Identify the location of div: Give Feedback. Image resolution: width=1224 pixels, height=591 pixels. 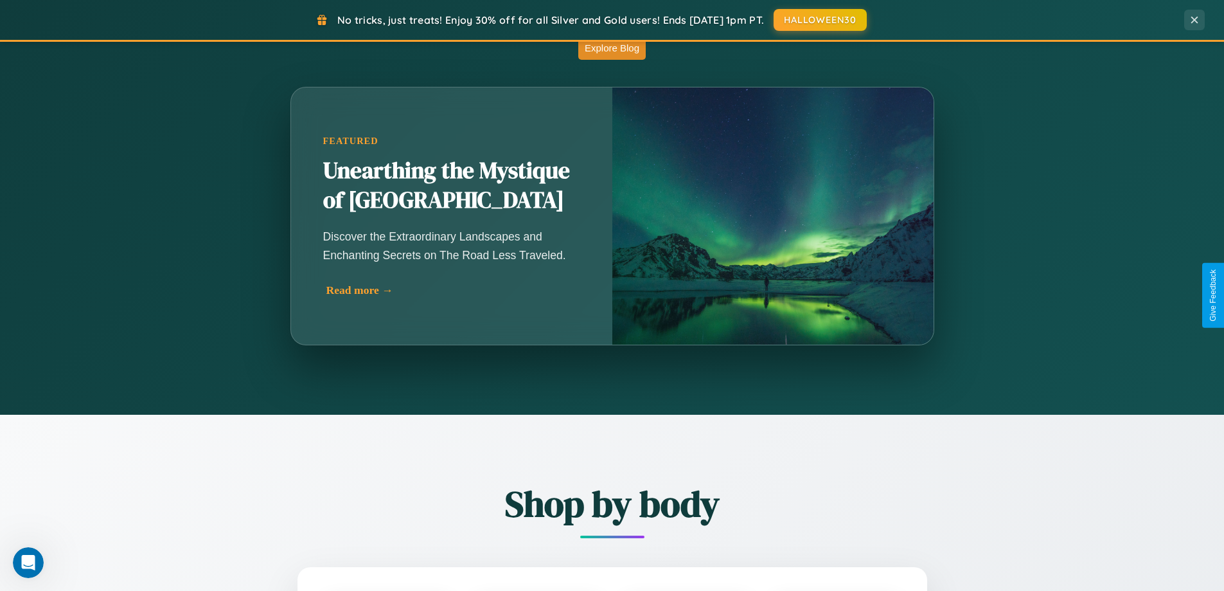
(1213, 295).